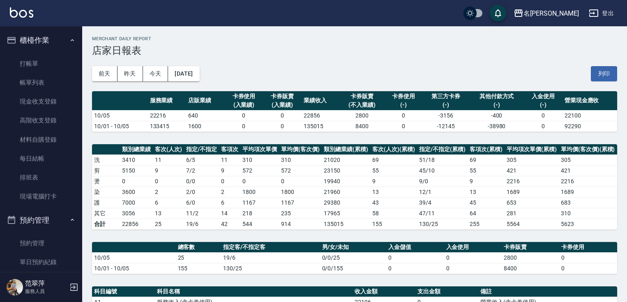 The image size is (627, 302). What do you see at coordinates (486, 203) in the screenshot?
I see `td: 45` at bounding box center [486, 203].